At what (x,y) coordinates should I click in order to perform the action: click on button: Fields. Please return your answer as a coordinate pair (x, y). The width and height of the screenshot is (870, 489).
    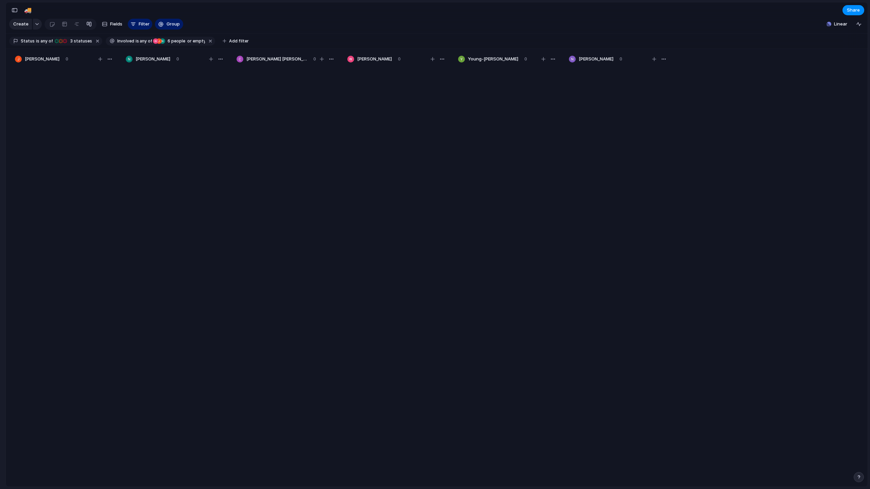
    Looking at the image, I should click on (112, 24).